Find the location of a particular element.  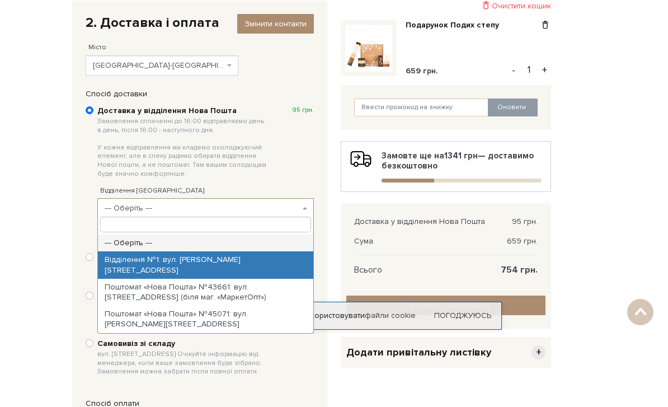

li: --- Оберіть --- is located at coordinates (205, 243).